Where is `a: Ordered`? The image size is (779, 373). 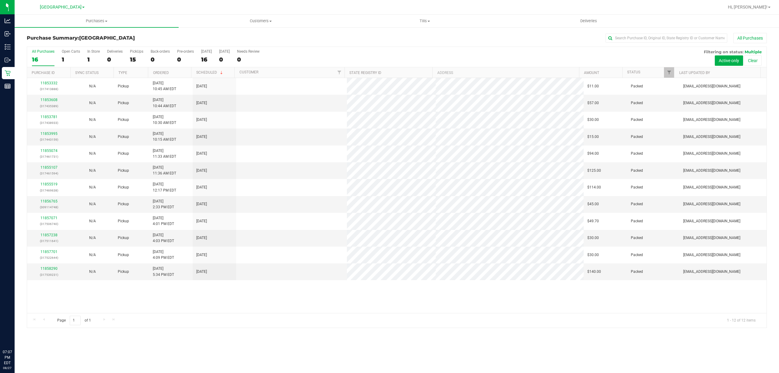 a: Ordered is located at coordinates (161, 73).